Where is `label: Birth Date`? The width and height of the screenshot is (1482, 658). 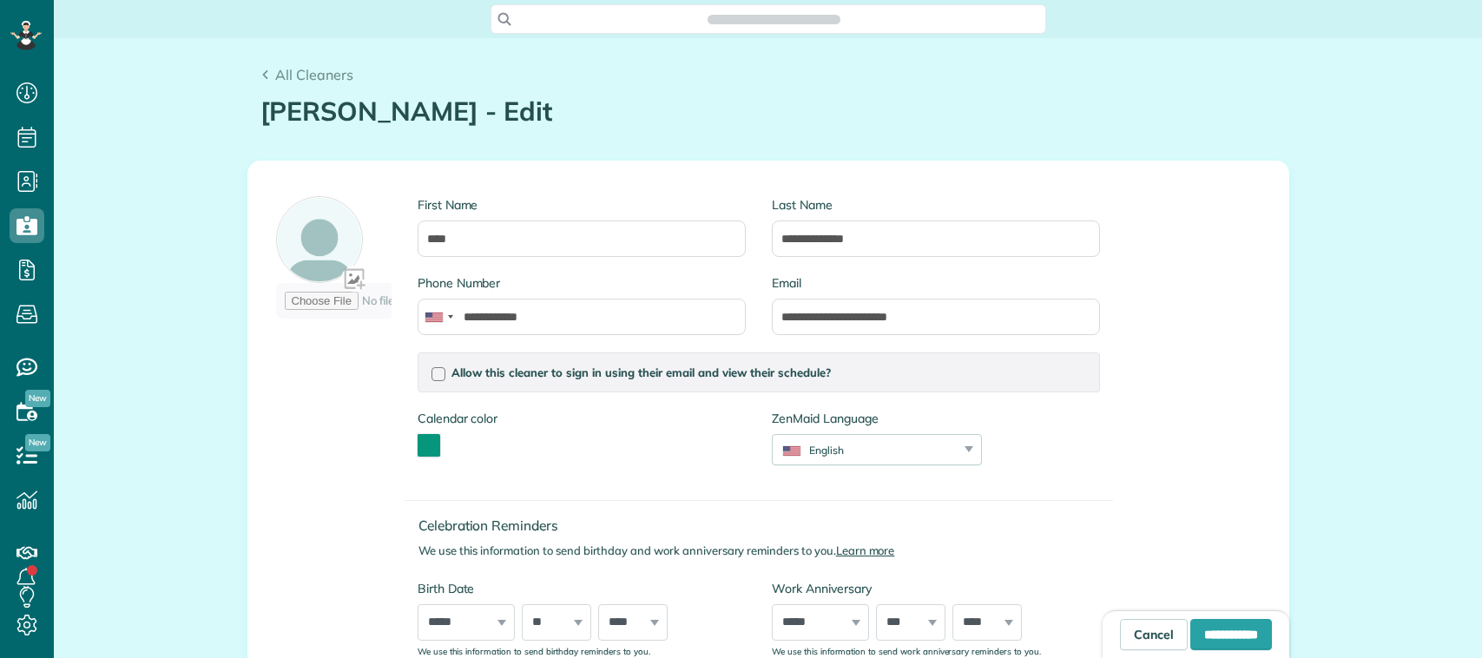
label: Birth Date is located at coordinates (582, 588).